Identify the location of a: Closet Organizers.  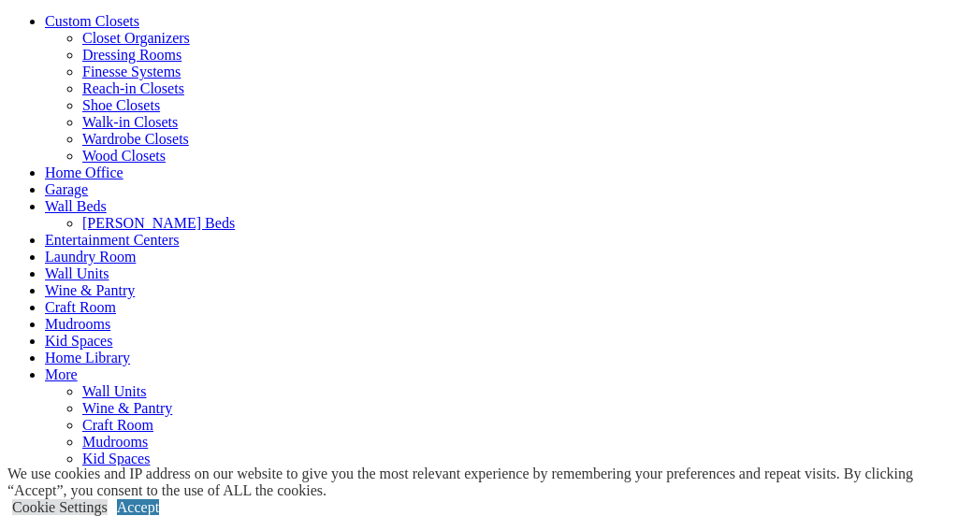
(136, 37).